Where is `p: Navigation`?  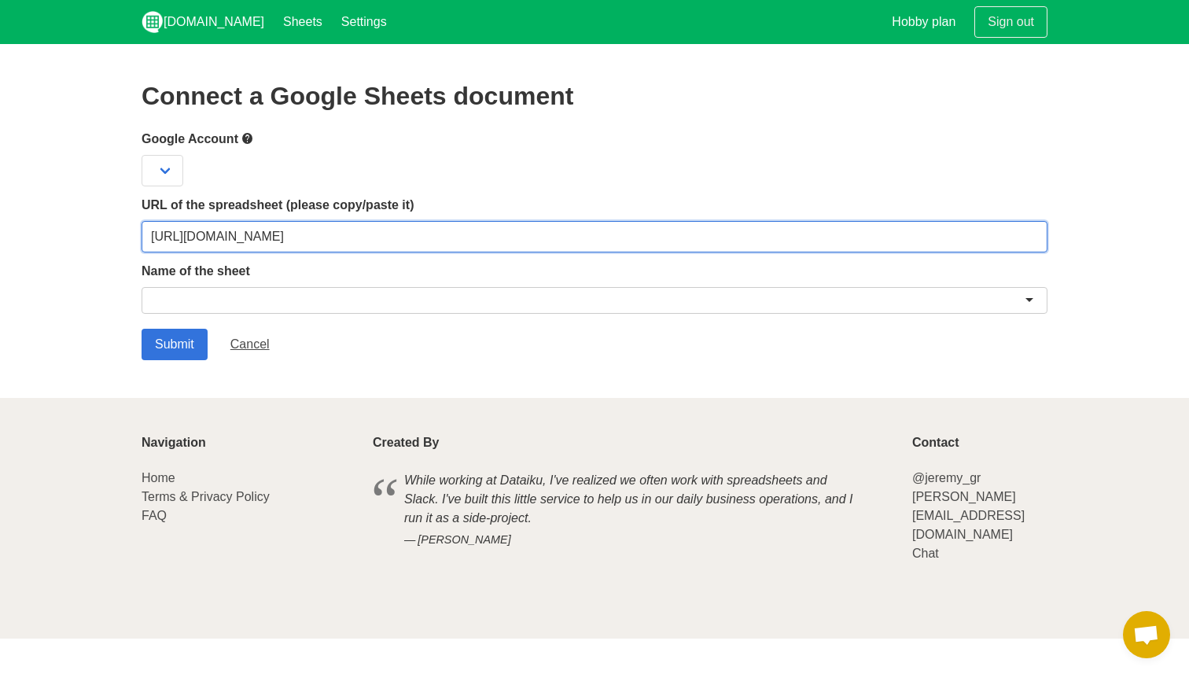 p: Navigation is located at coordinates (248, 443).